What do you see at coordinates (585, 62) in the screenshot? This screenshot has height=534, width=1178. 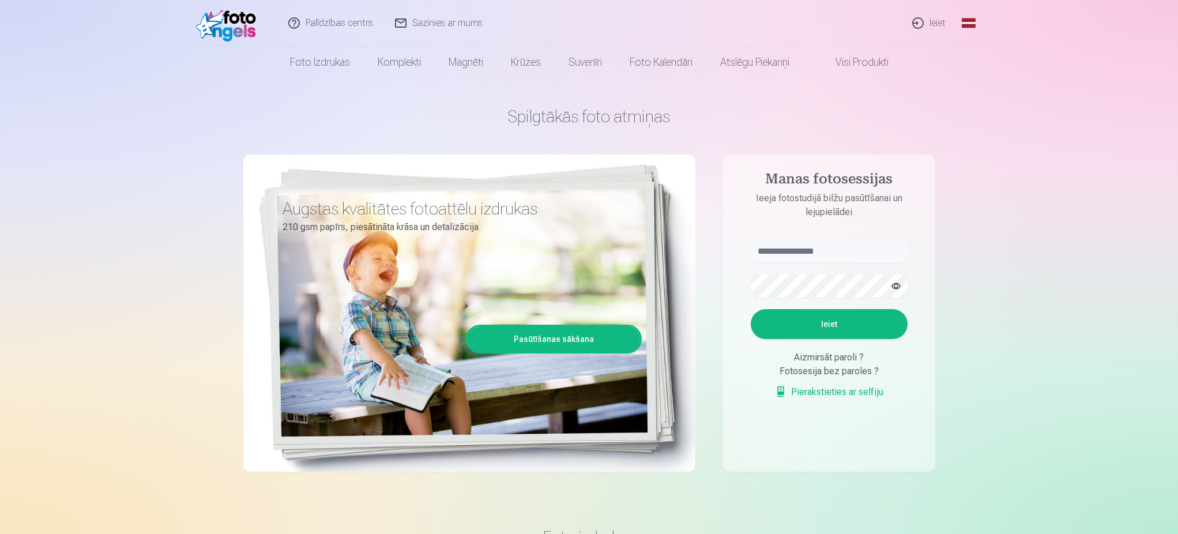 I see `a: Suvenīri` at bounding box center [585, 62].